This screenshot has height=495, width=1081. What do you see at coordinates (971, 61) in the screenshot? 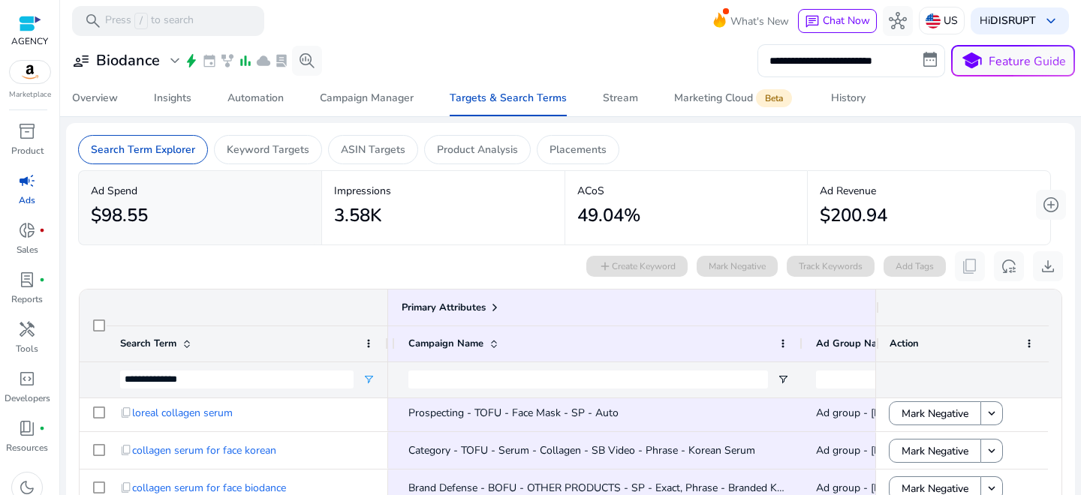
I see `span: school` at bounding box center [971, 61].